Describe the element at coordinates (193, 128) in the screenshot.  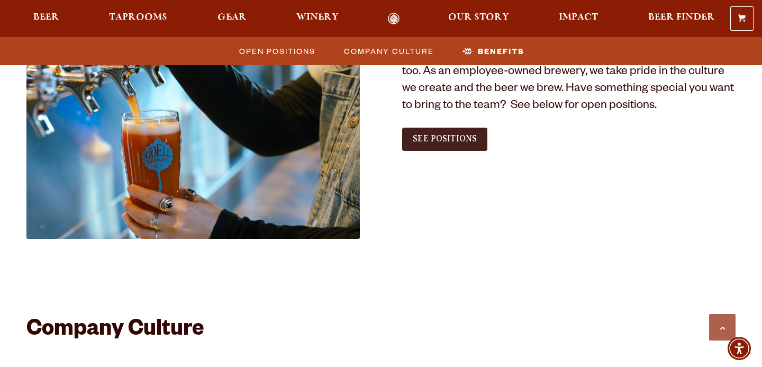
I see `img: Jobs_1` at that location.